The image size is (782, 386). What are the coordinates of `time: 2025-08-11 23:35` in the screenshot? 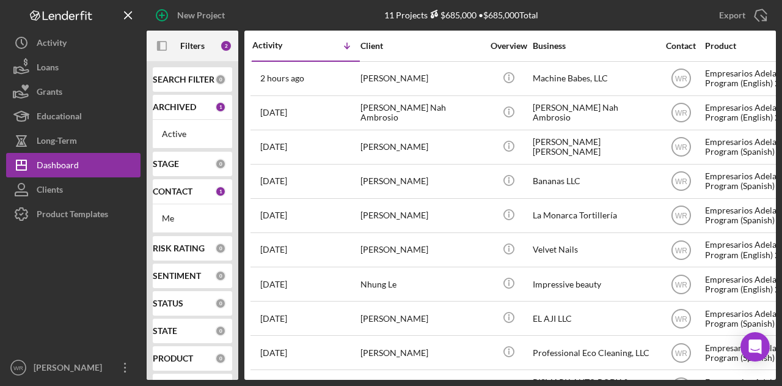 It's located at (274, 318).